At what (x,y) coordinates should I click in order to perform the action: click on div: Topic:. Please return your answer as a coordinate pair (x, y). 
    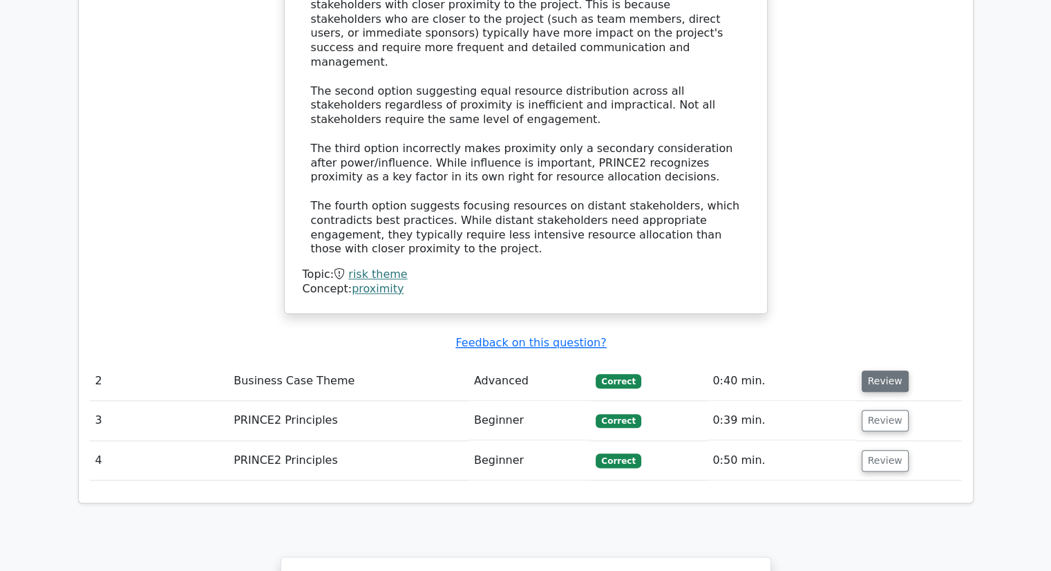
    Looking at the image, I should click on (526, 274).